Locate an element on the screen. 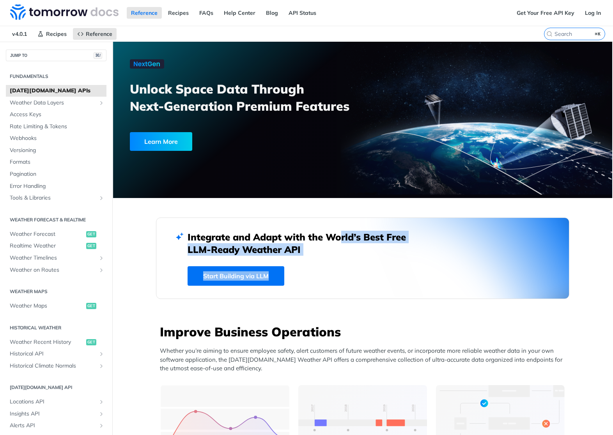 This screenshot has height=435, width=613. h3: Unlock Space Data Through Next-Generation Premium Features is located at coordinates (251, 98).